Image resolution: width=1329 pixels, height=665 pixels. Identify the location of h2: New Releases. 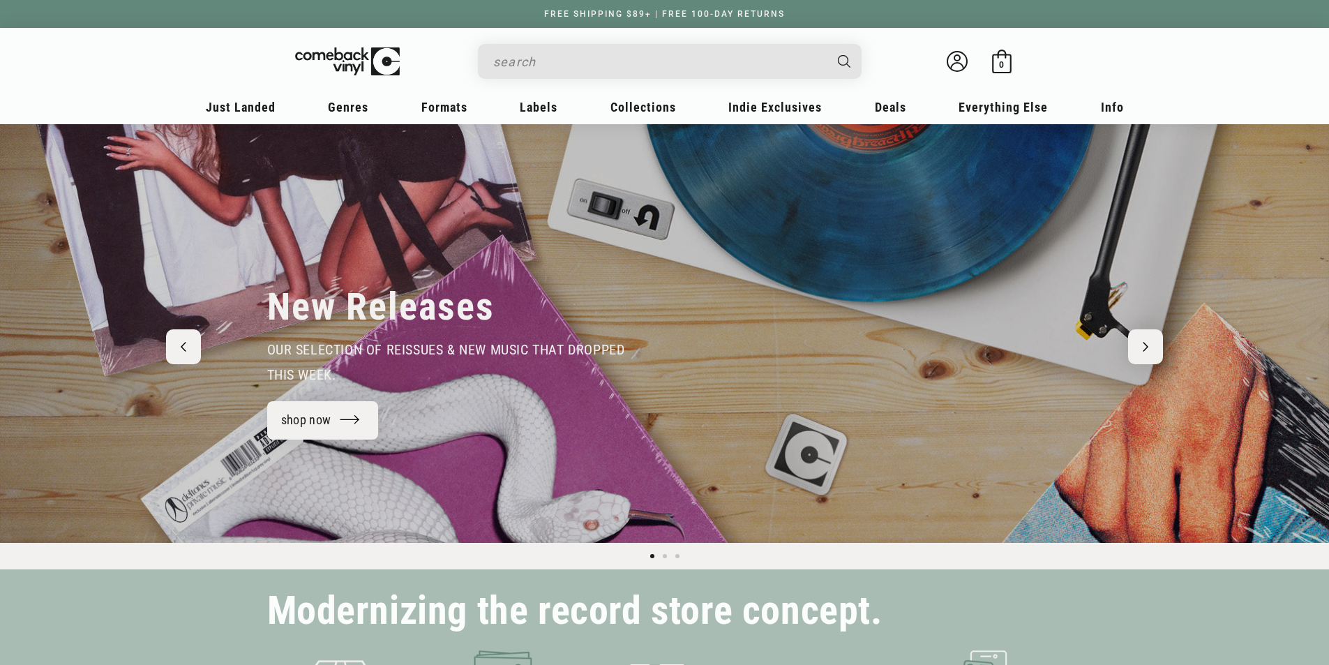
(381, 307).